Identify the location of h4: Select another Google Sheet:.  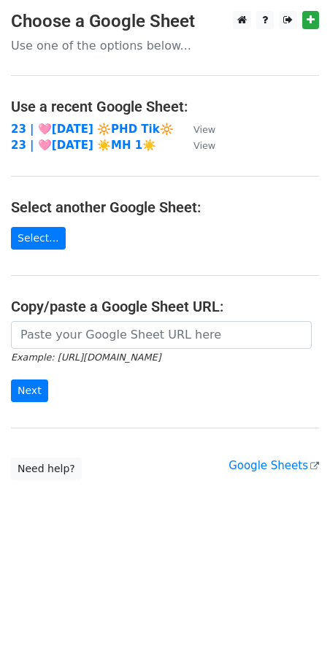
(165, 207).